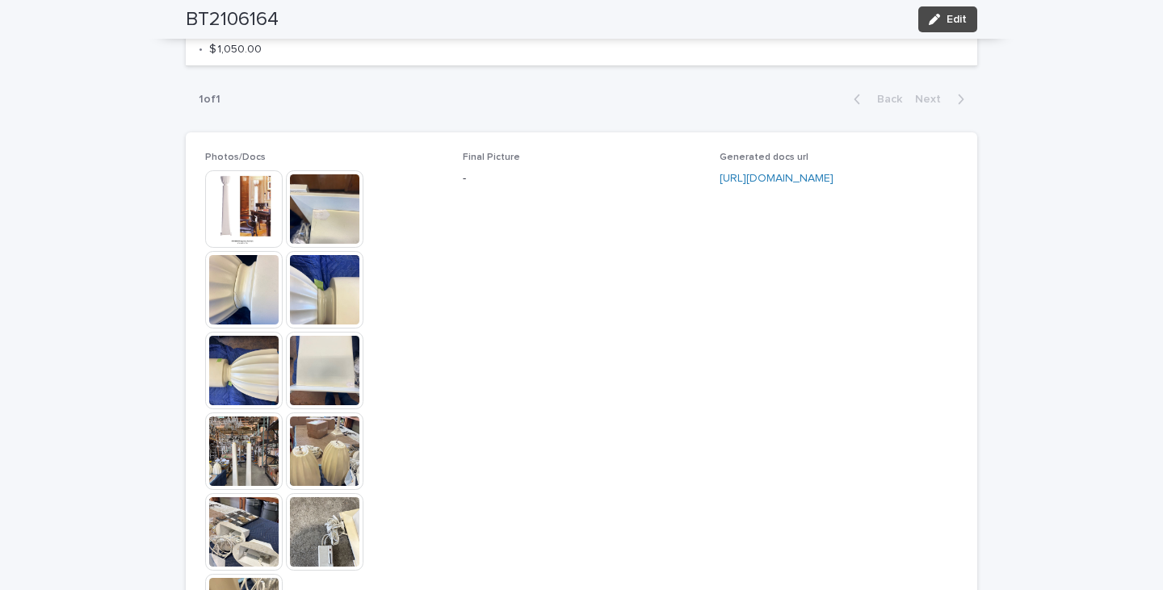 This screenshot has height=590, width=1163. What do you see at coordinates (209, 99) in the screenshot?
I see `p: 1 of 1` at bounding box center [209, 99].